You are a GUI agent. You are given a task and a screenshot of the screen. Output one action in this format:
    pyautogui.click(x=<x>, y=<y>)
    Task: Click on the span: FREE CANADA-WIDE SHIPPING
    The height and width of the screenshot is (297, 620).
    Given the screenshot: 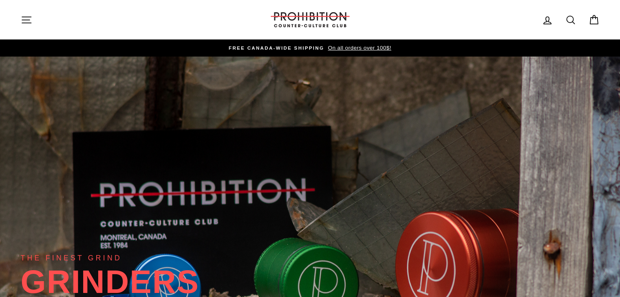 What is the action you would take?
    pyautogui.click(x=276, y=48)
    